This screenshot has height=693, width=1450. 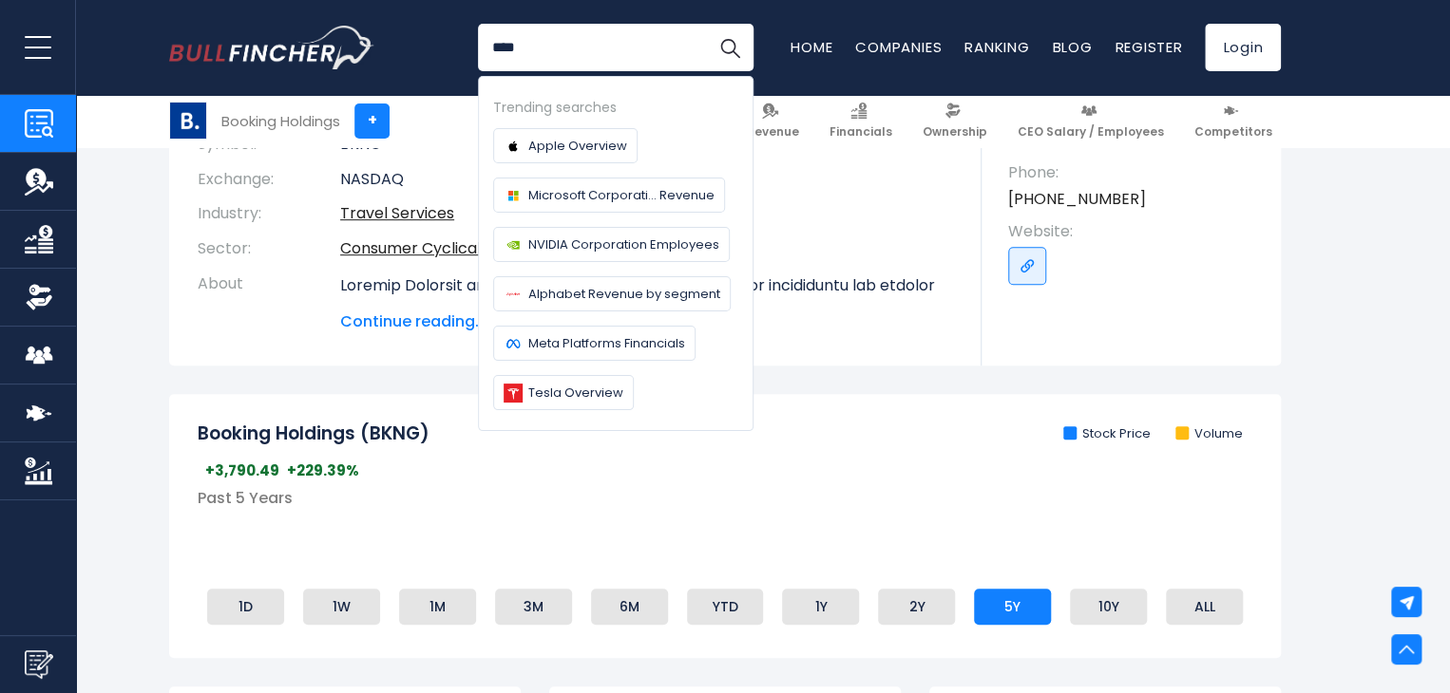 I want to click on td: NASDAQ, so click(x=646, y=180).